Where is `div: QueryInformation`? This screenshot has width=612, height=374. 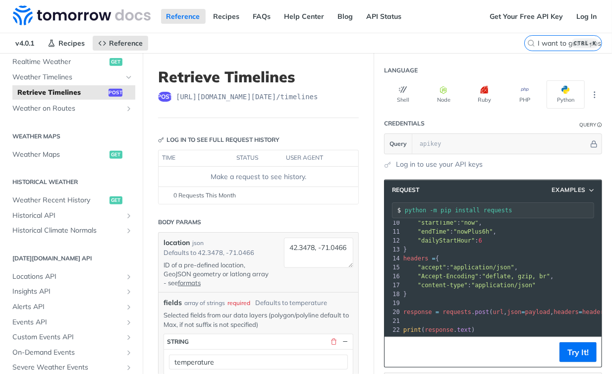
div: QueryInformation is located at coordinates (591, 124).